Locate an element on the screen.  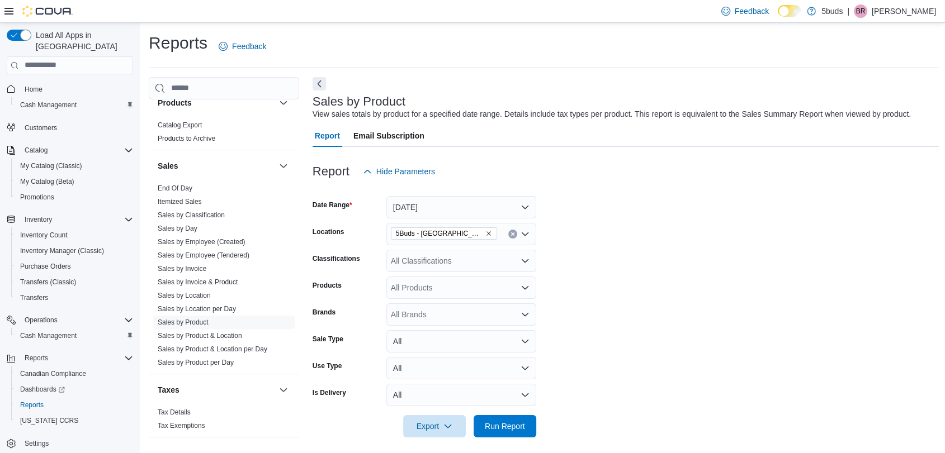
h1: Reports is located at coordinates (178, 43).